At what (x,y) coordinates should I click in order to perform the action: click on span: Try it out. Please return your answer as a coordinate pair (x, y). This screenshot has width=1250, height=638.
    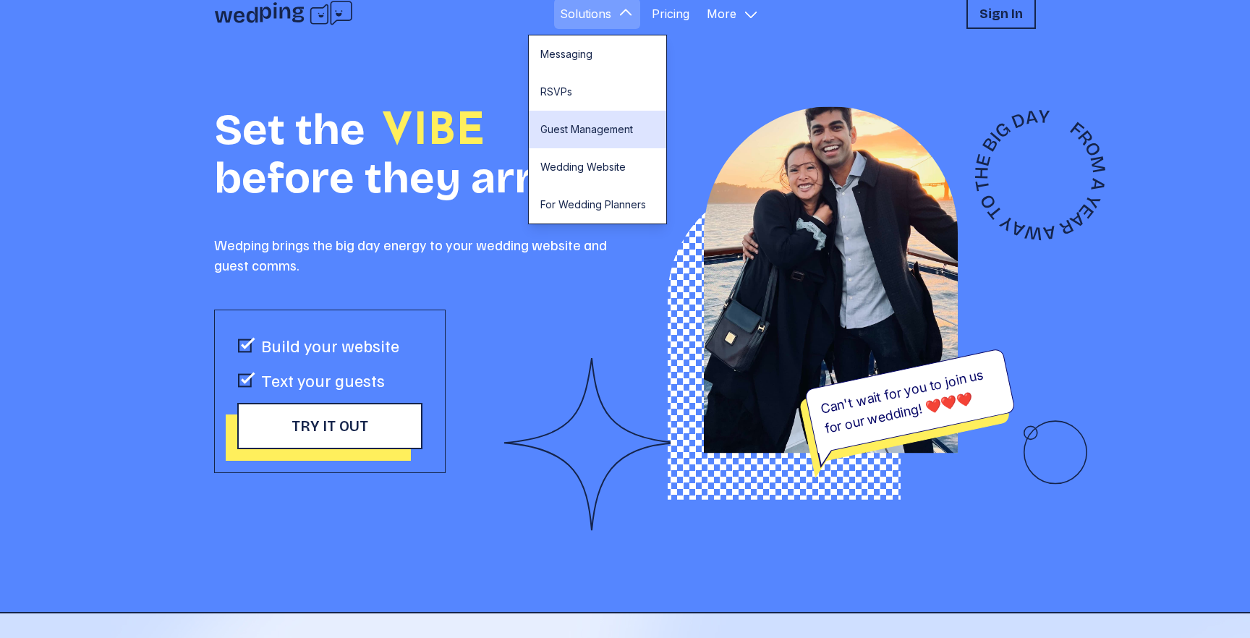
    Looking at the image, I should click on (330, 426).